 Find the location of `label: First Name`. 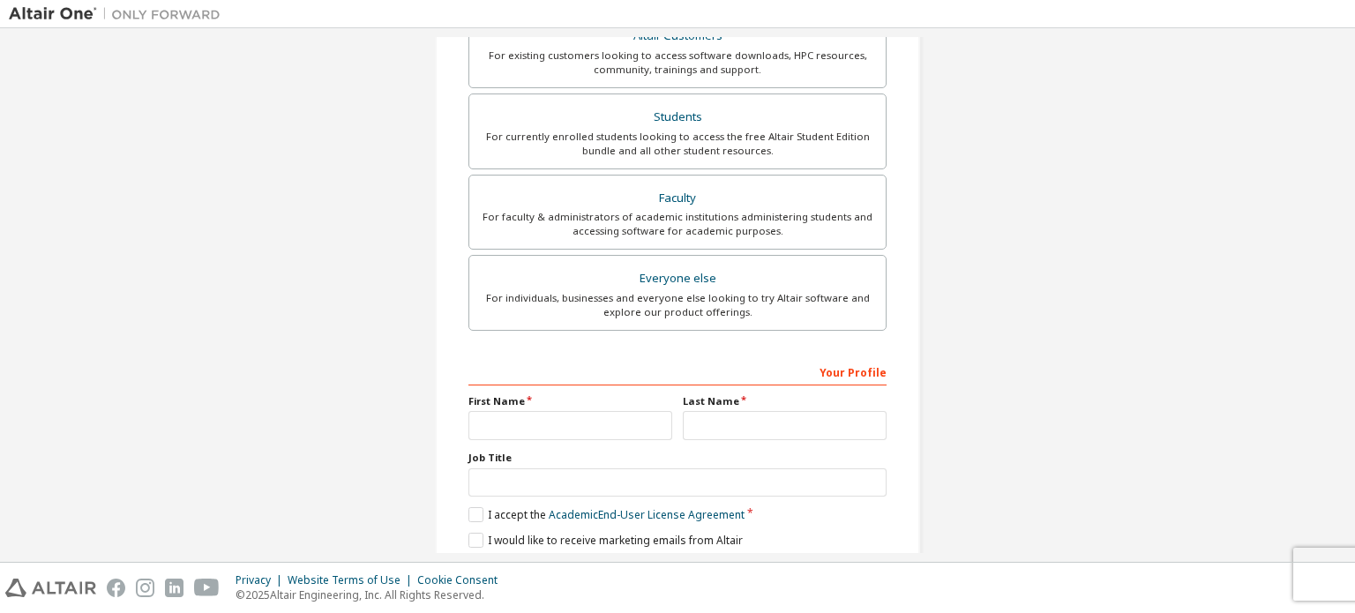

label: First Name is located at coordinates (570, 401).